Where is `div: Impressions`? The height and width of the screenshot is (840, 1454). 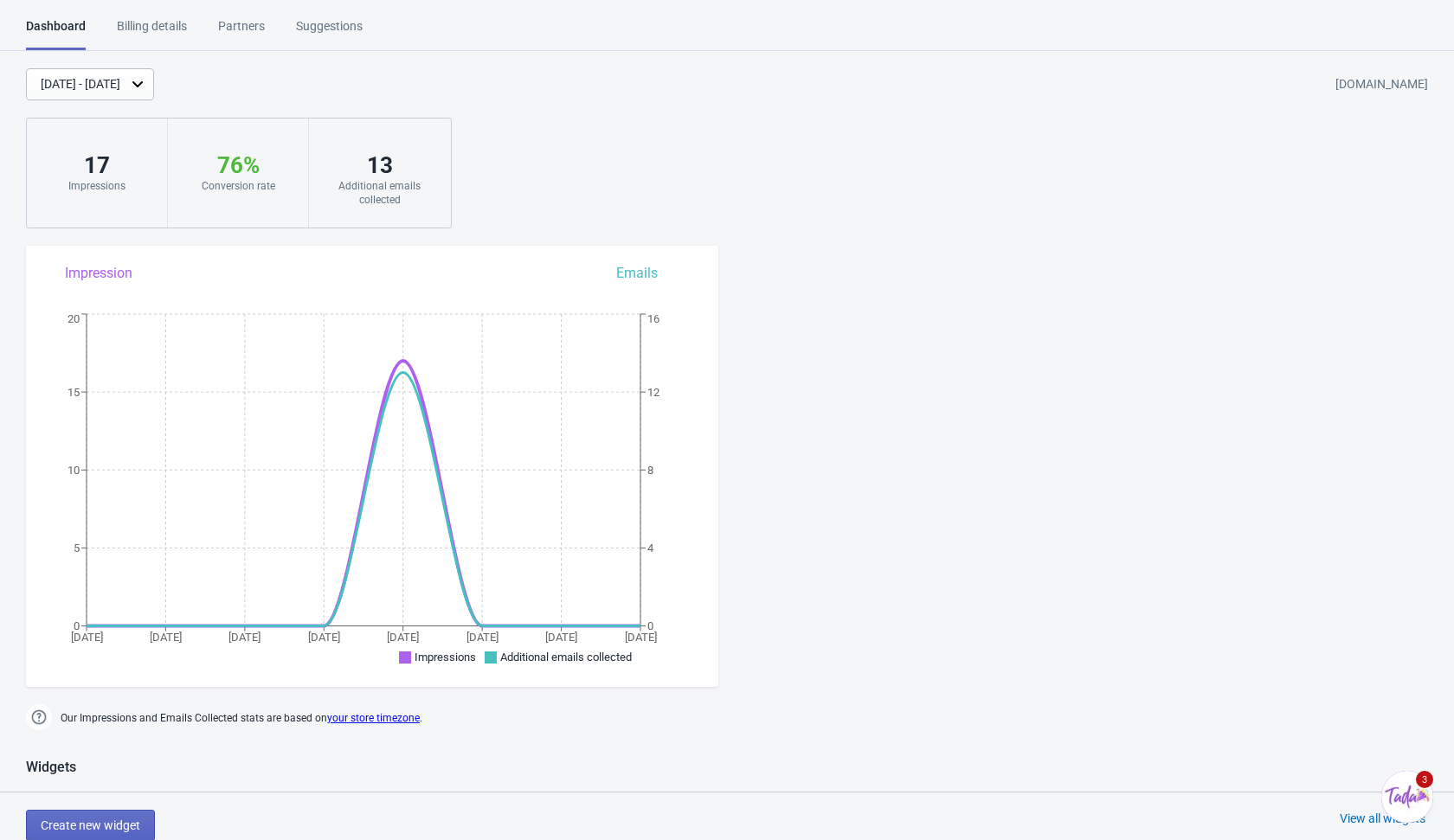
div: Impressions is located at coordinates (97, 186).